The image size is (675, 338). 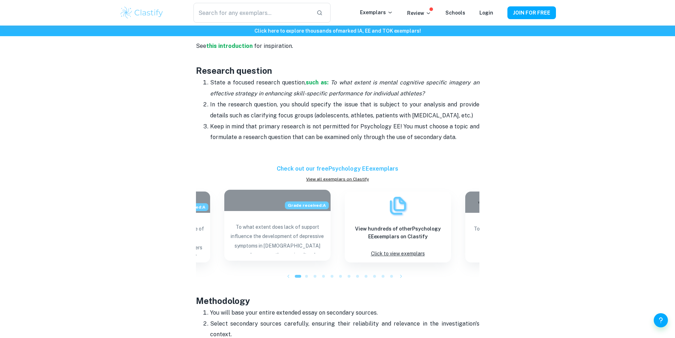 I want to click on h6: View hundreds of other Psychology EE exemplars on Clastify, so click(x=398, y=232).